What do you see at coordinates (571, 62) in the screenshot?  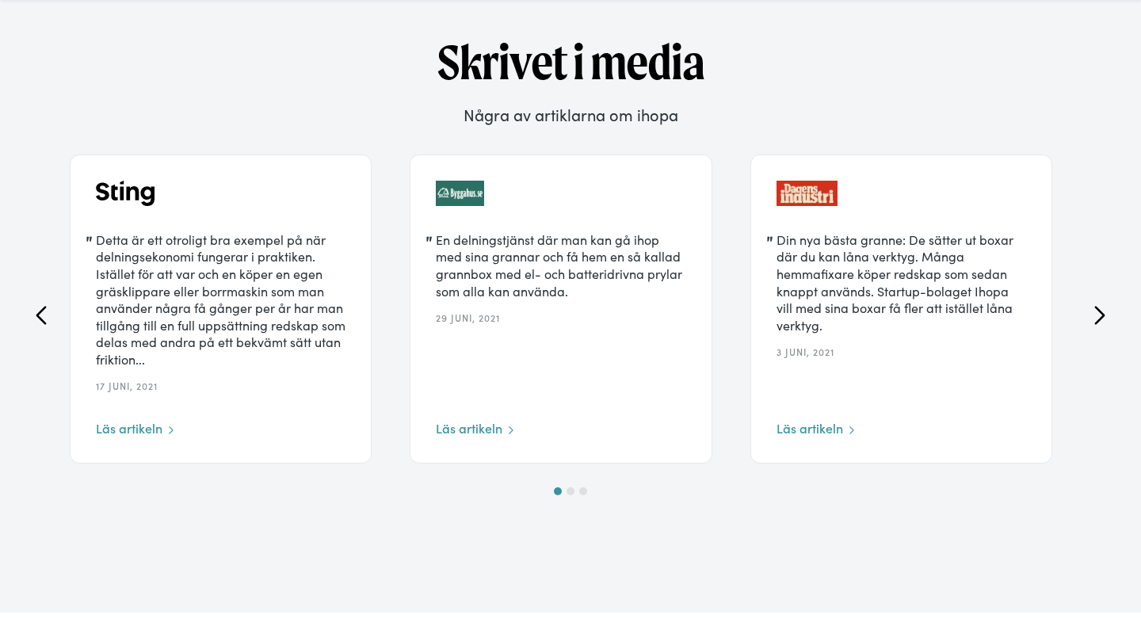 I see `h1: Skrivet i media` at bounding box center [571, 62].